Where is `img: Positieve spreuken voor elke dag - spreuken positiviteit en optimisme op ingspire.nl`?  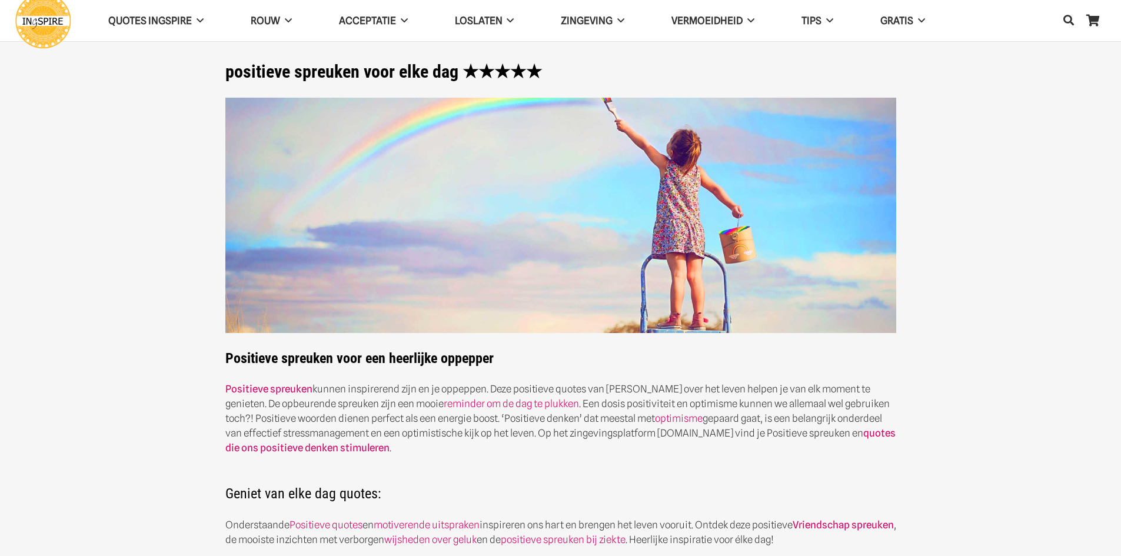 img: Positieve spreuken voor elke dag - spreuken positiviteit en optimisme op ingspire.nl is located at coordinates (561, 215).